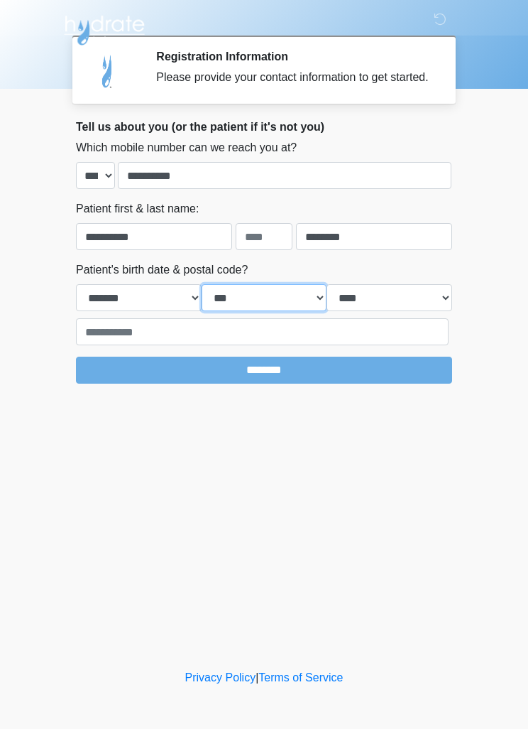  What do you see at coordinates (293, 77) in the screenshot?
I see `div: Please provide your contact information to get started.` at bounding box center [293, 77].